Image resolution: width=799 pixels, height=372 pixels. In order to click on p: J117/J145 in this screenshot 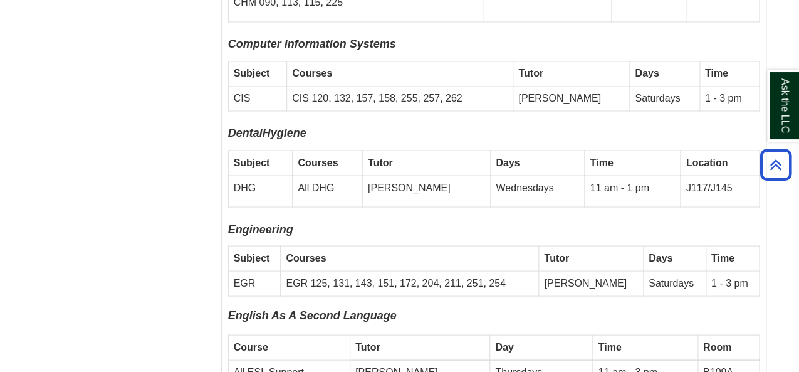, I will do `click(720, 187)`.